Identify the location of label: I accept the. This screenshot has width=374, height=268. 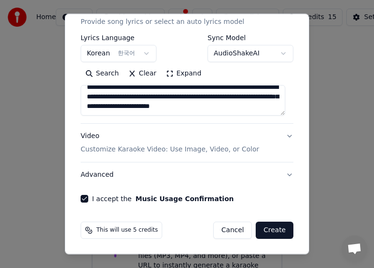
(163, 199).